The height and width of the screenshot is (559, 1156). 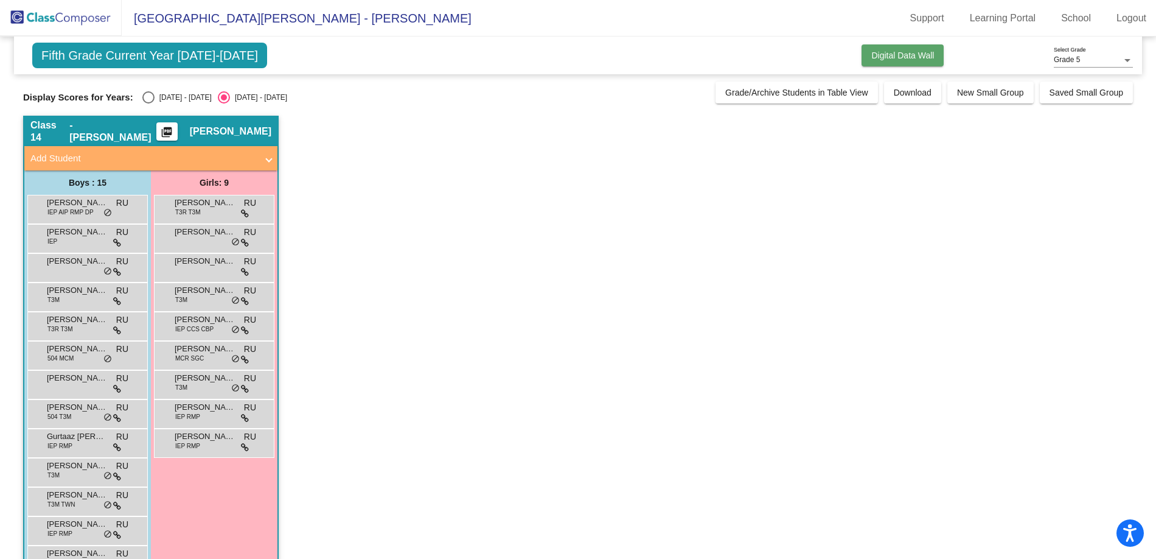 I want to click on mat-panel-title: Add Student, so click(x=144, y=158).